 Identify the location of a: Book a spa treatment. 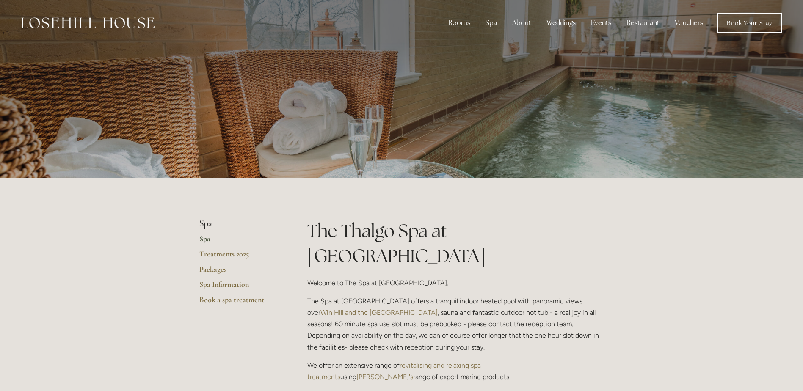
(240, 303).